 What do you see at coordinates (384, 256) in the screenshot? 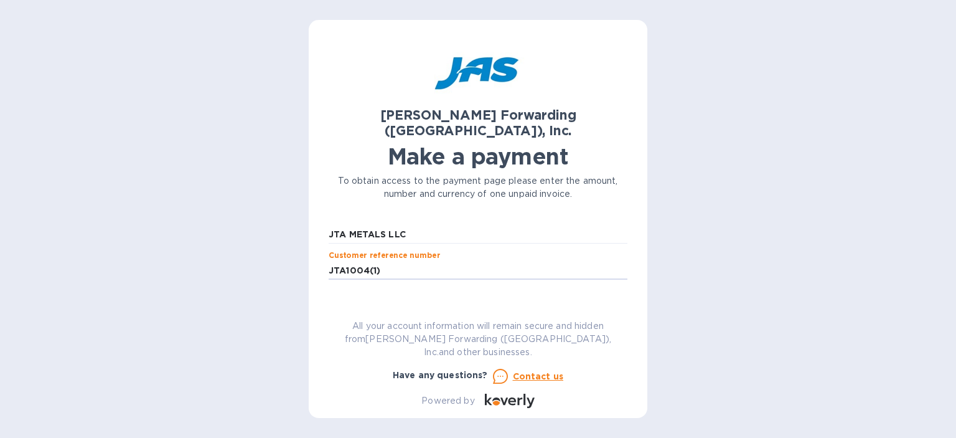
I see `label: Customer reference number` at bounding box center [384, 256].